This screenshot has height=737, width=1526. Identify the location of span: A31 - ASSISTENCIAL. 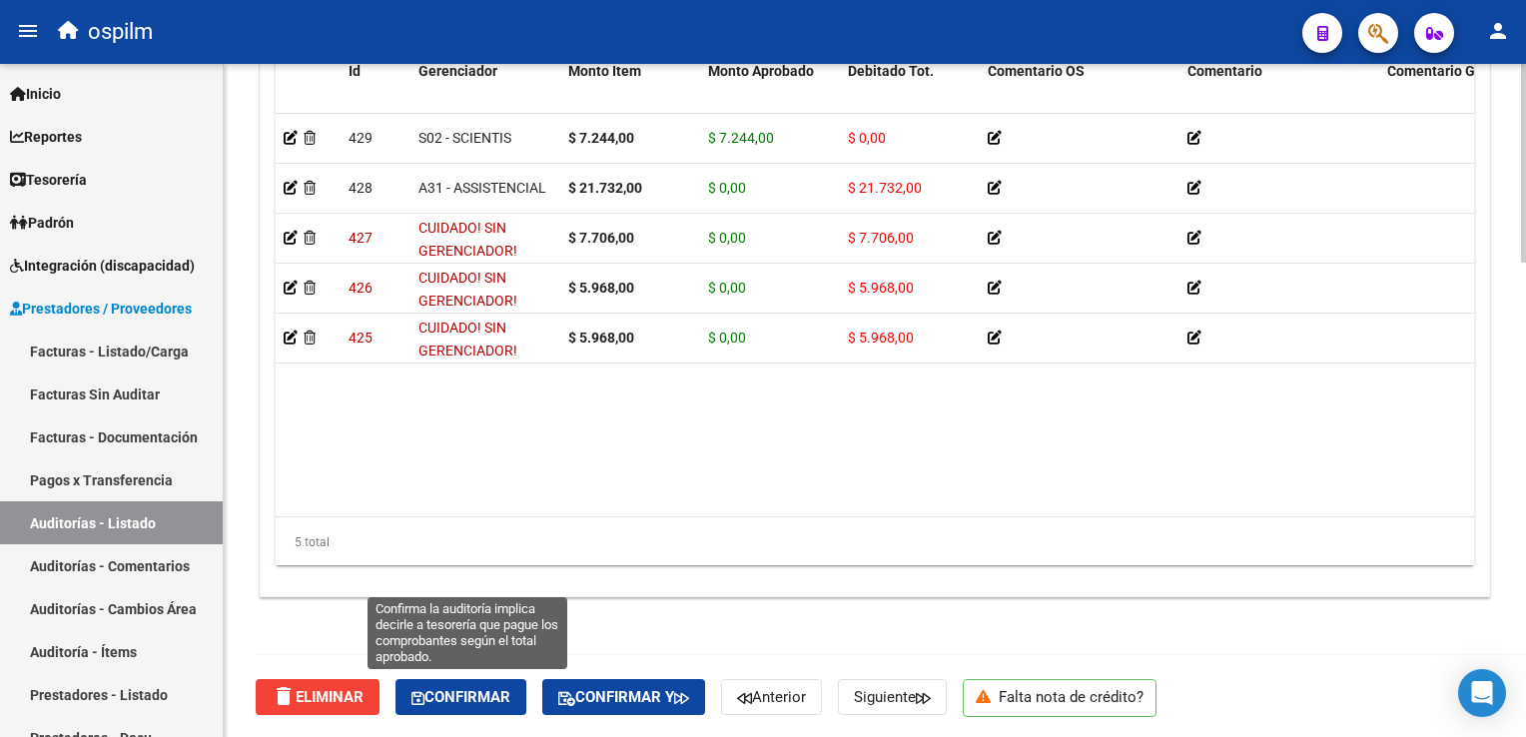
(482, 188).